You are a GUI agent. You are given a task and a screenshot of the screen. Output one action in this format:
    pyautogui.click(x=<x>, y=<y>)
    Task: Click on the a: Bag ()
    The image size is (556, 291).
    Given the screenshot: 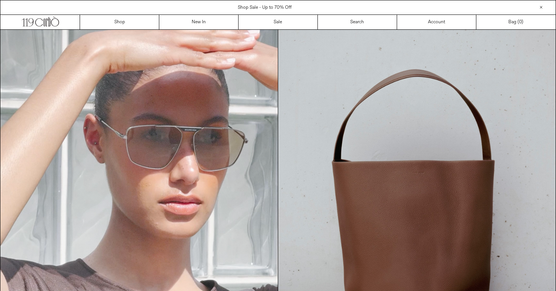 What is the action you would take?
    pyautogui.click(x=516, y=22)
    